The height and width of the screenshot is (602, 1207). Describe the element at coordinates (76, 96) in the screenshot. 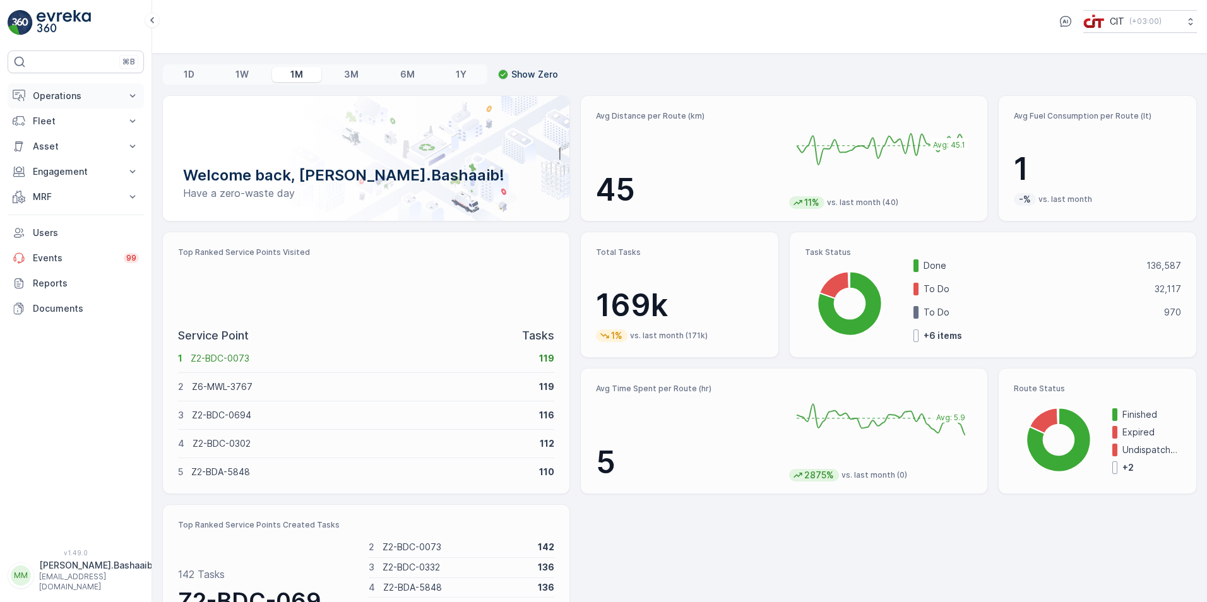

I see `button: Operations` at that location.